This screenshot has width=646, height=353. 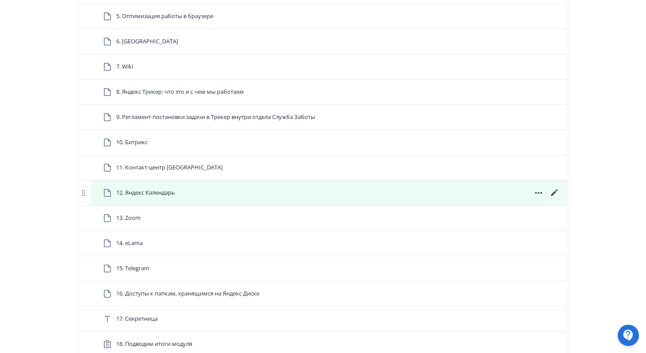 What do you see at coordinates (323, 142) in the screenshot?
I see `div: 10. Битрикс` at bounding box center [323, 142].